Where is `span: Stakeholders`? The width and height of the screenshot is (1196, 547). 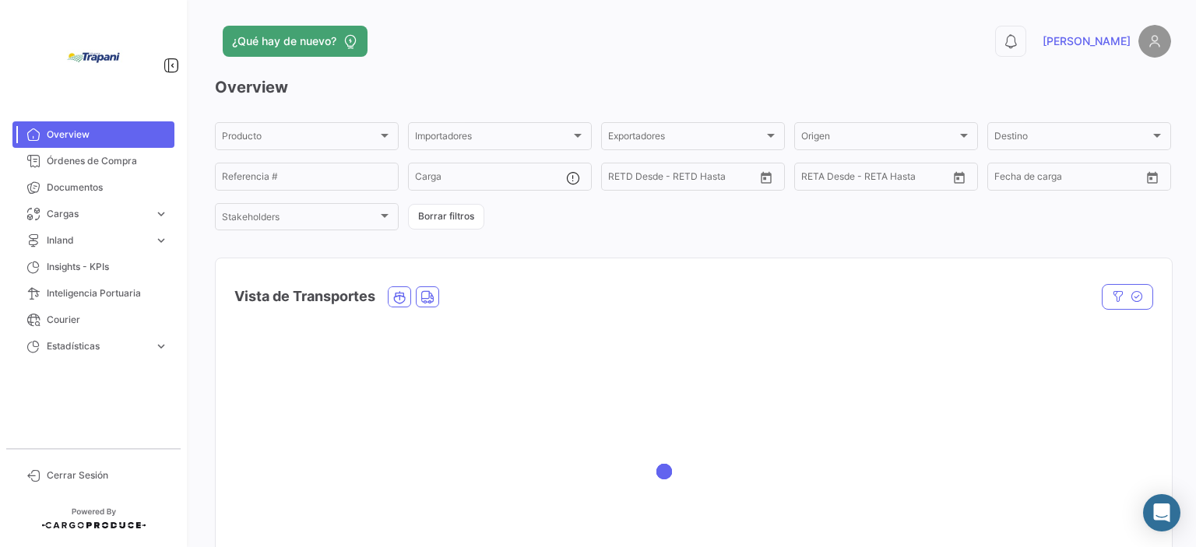
span: Stakeholders is located at coordinates (300, 220).